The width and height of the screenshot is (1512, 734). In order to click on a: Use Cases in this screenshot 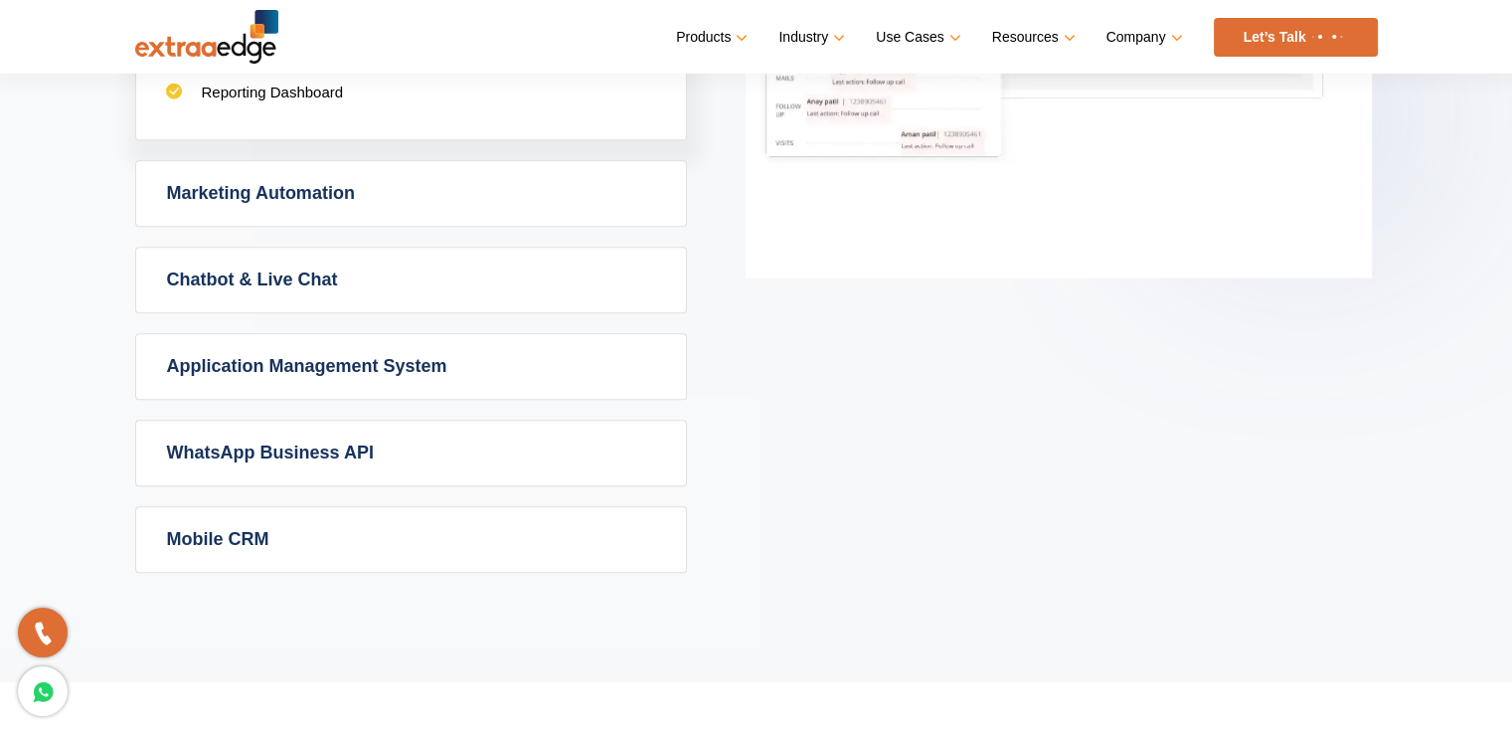, I will do `click(916, 37)`.